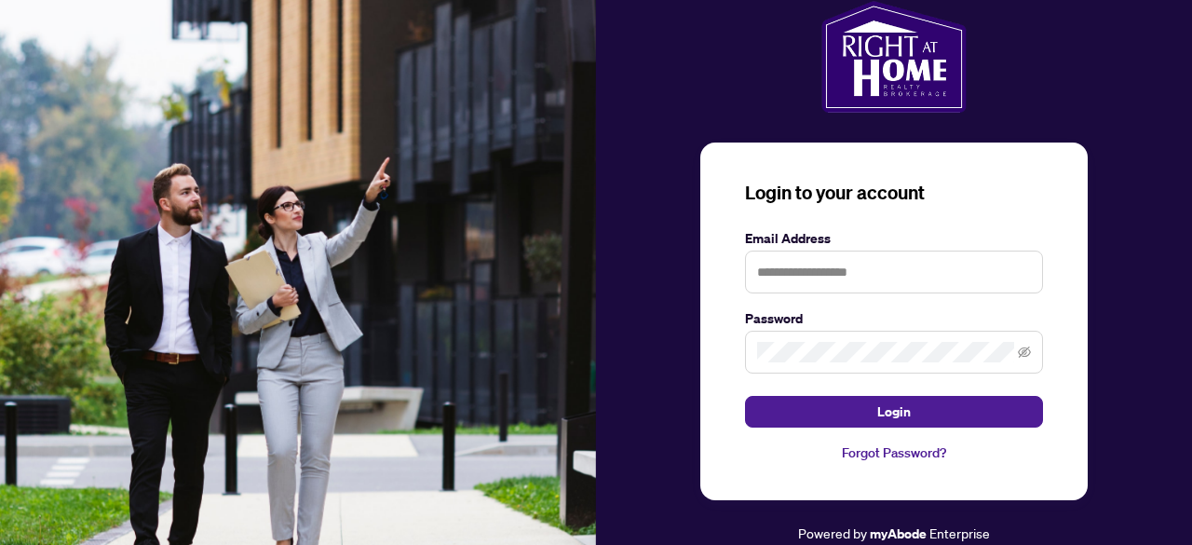  What do you see at coordinates (894, 453) in the screenshot?
I see `a: Forgot Password?` at bounding box center [894, 453].